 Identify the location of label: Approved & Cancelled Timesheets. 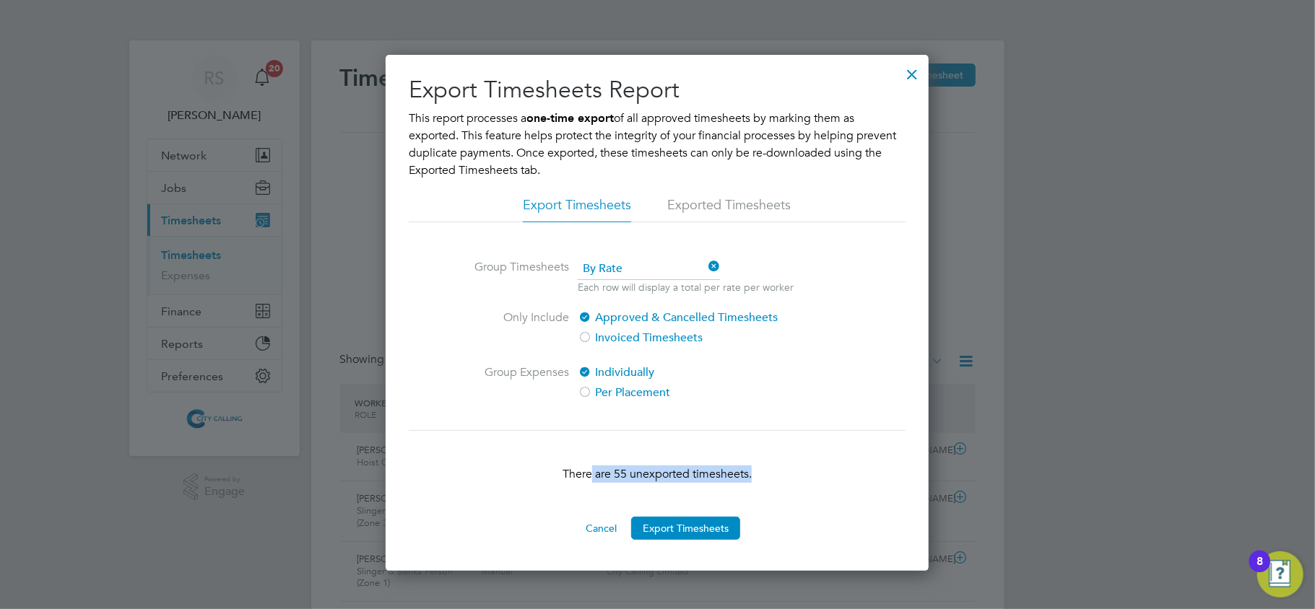
(698, 318).